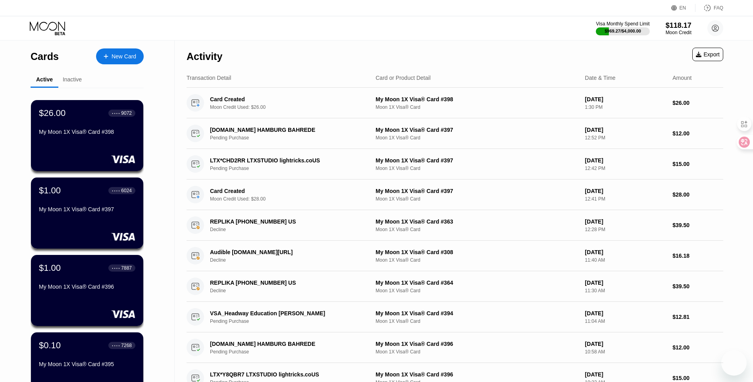 The height and width of the screenshot is (382, 753). Describe the element at coordinates (708, 54) in the screenshot. I see `div: Export` at that location.